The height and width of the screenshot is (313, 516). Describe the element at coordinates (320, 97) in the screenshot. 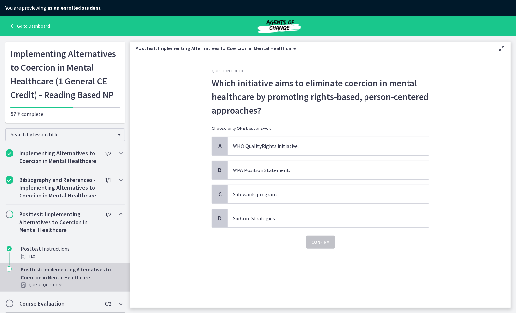

I see `span: Which initiative aims to eliminate coercion in mental healthcare by promoting rights-based, perso...` at that location.